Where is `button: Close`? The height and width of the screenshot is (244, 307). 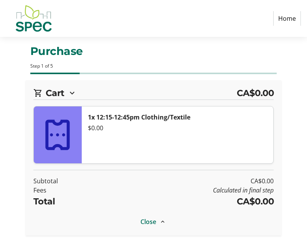
button: Close is located at coordinates (153, 221).